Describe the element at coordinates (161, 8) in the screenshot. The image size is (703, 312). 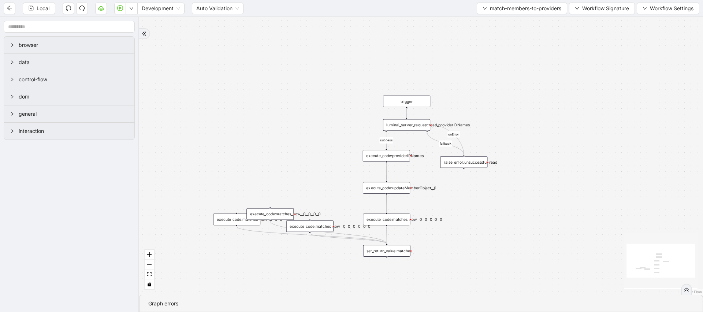
I see `span: Development` at that location.